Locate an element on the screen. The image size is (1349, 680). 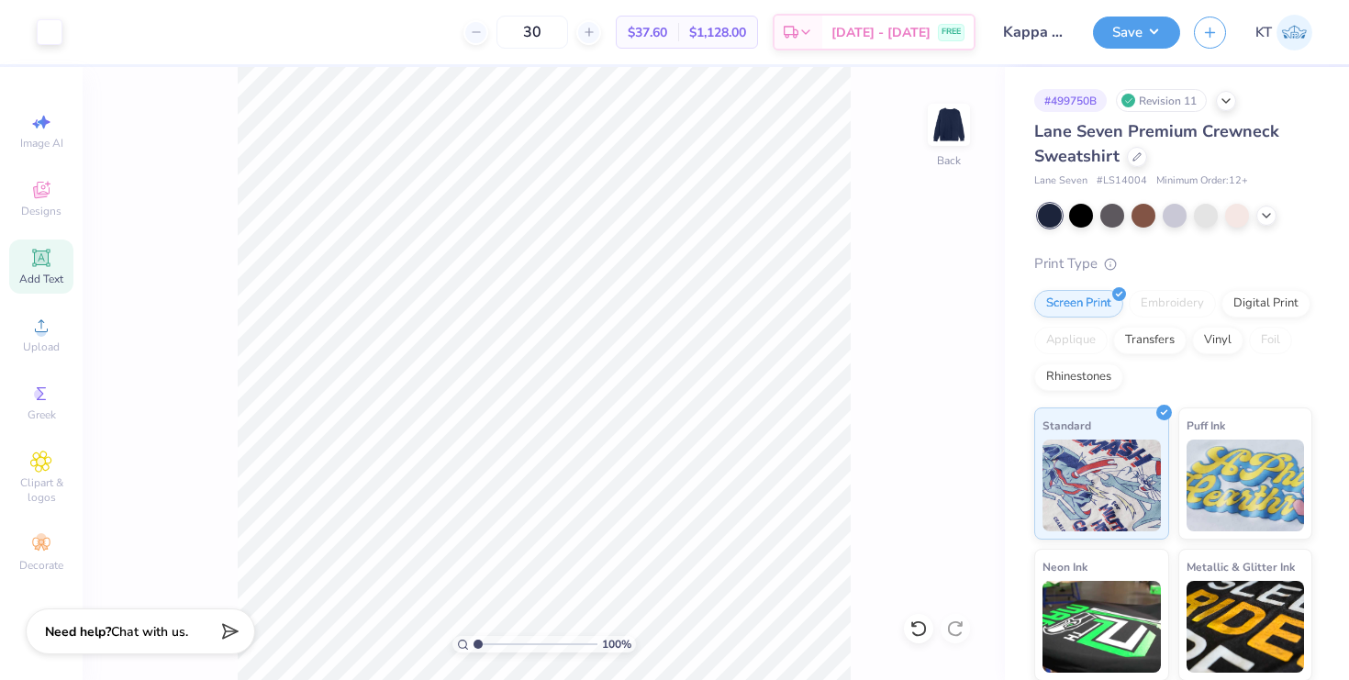
span: Lane Seven is located at coordinates (1061, 181).